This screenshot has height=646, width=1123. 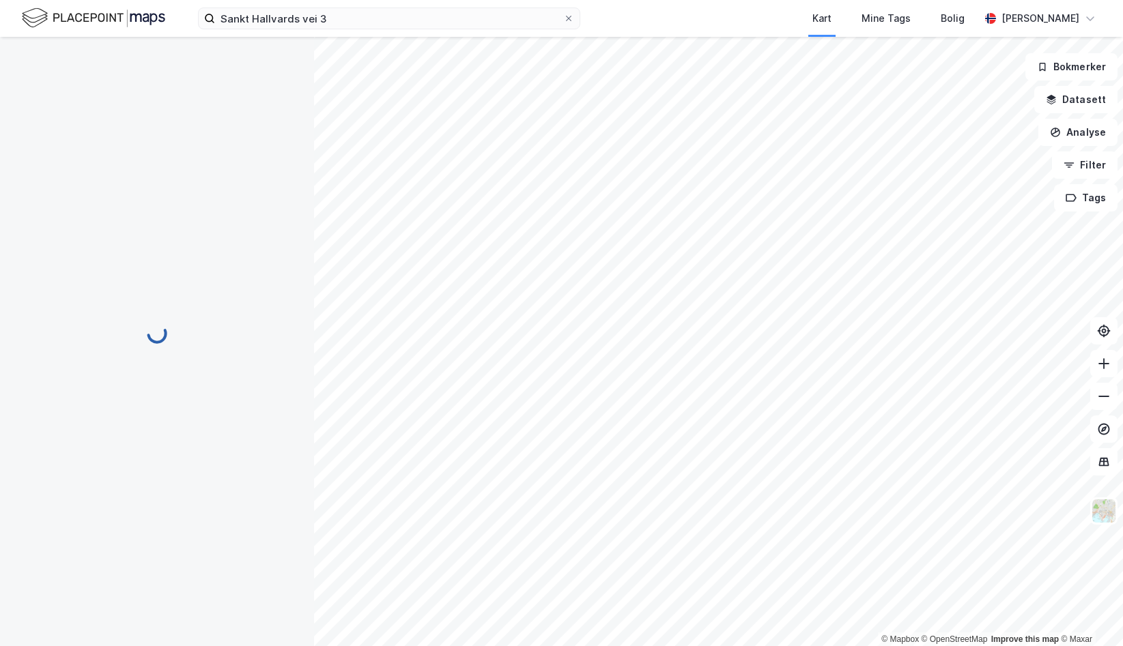 What do you see at coordinates (822, 18) in the screenshot?
I see `div: Kart` at bounding box center [822, 18].